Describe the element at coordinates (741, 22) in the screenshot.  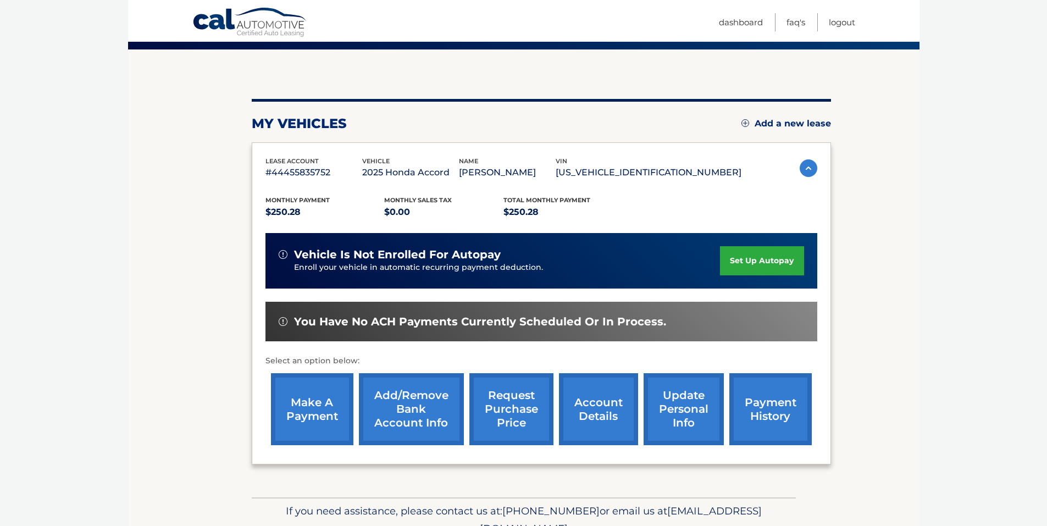
I see `a: Dashboard` at that location.